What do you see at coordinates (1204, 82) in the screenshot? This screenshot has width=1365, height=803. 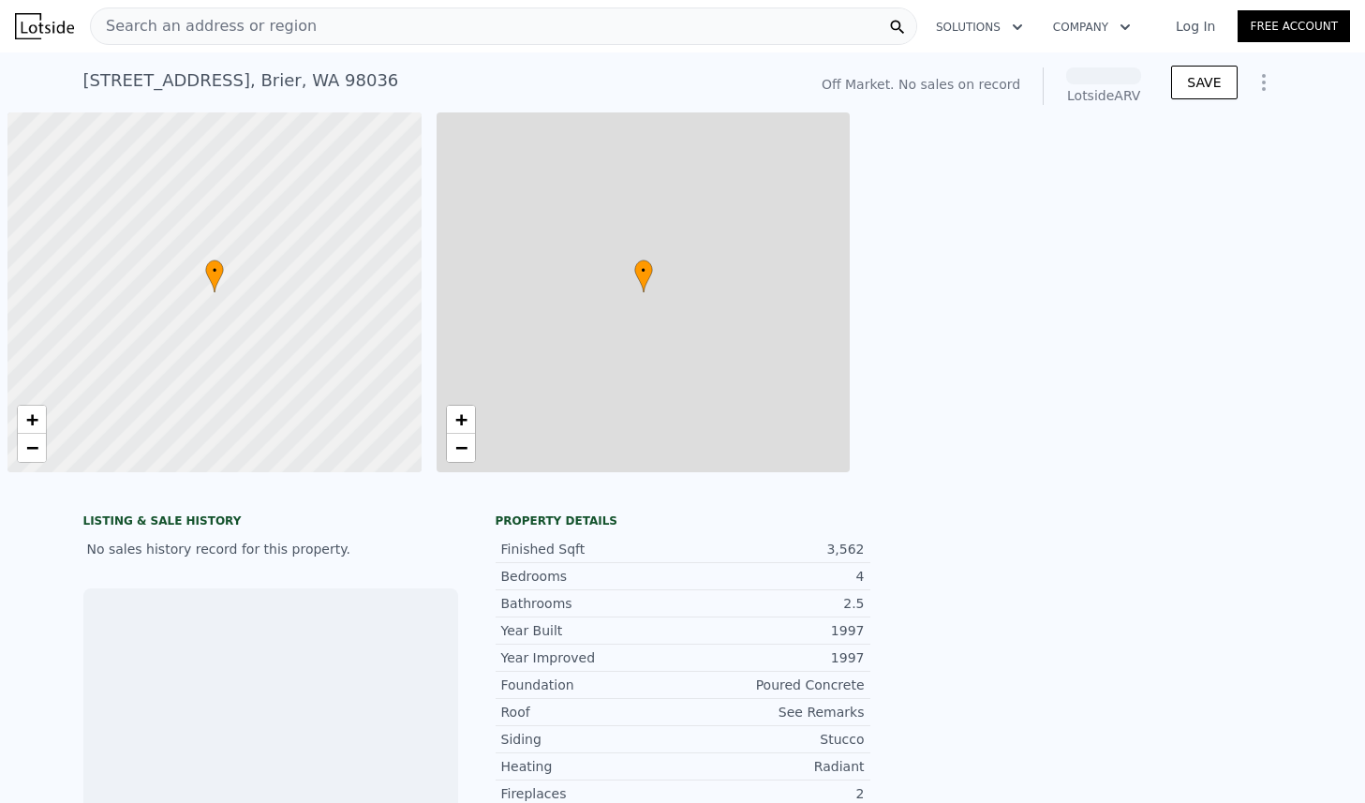 I see `button: SAVE` at bounding box center [1204, 82].